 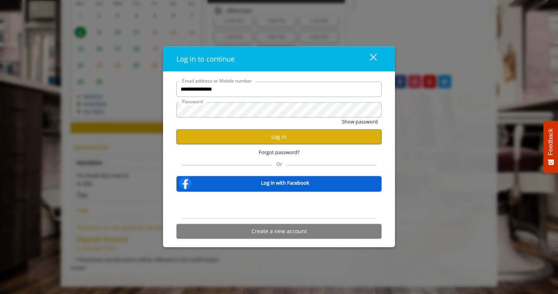 What do you see at coordinates (369, 59) in the screenshot?
I see `button: close dialog` at bounding box center [369, 59].